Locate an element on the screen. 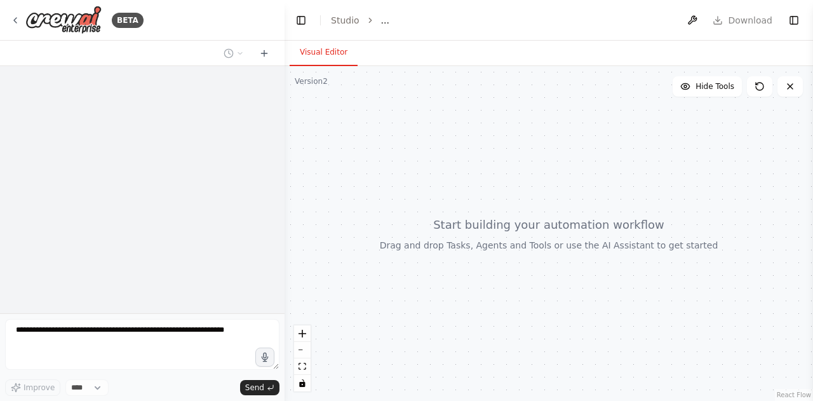 This screenshot has width=813, height=401. button: Start a new chat is located at coordinates (264, 53).